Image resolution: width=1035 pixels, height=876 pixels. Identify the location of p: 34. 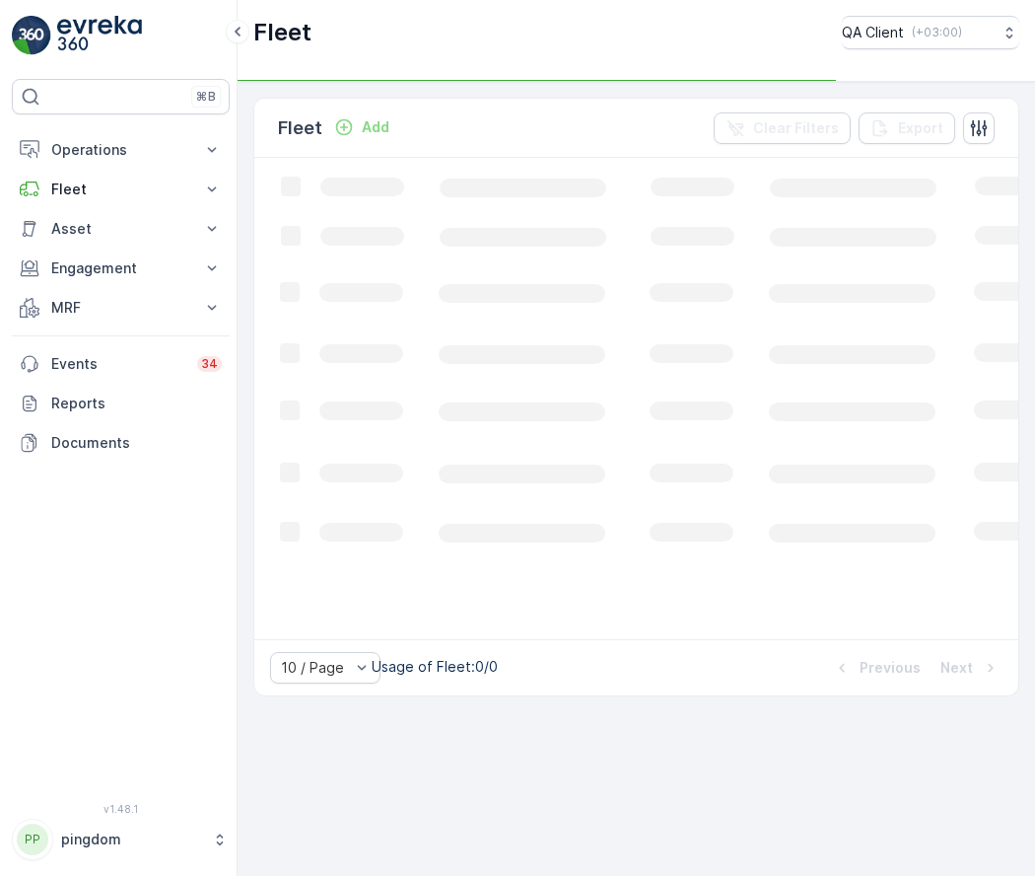
(209, 364).